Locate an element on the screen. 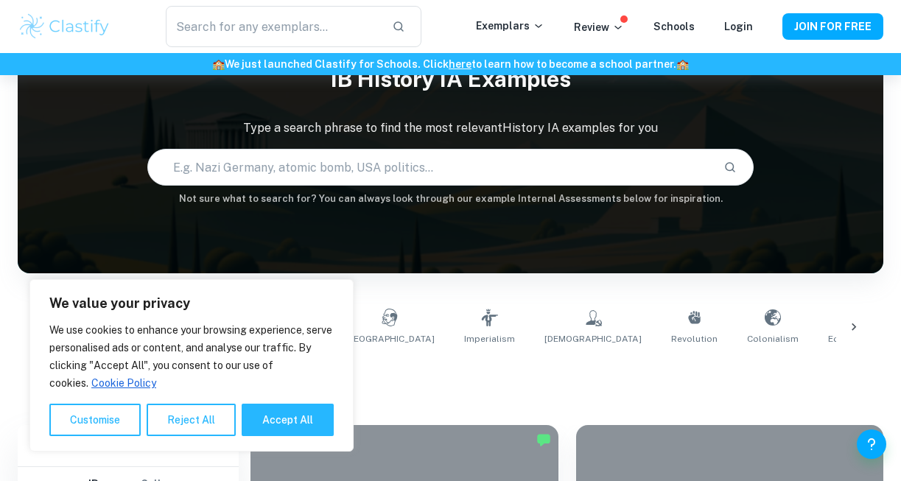  h6: Filter exemplars is located at coordinates (128, 446).